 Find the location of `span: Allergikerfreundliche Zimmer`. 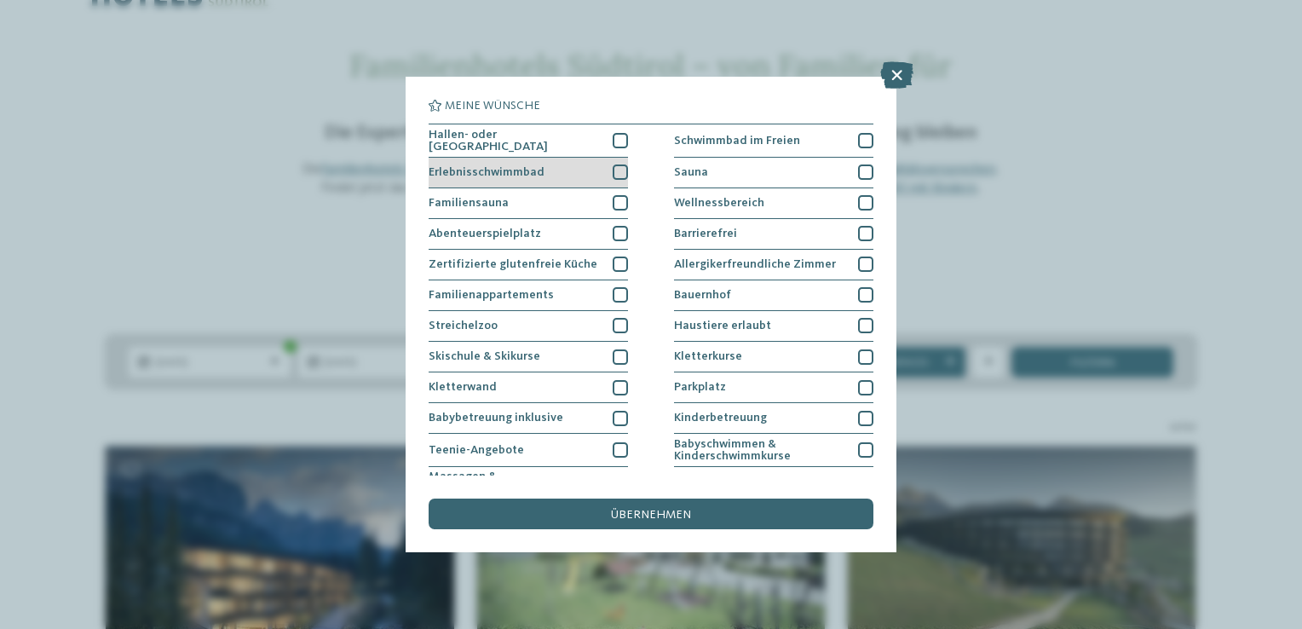

span: Allergikerfreundliche Zimmer is located at coordinates (755, 264).